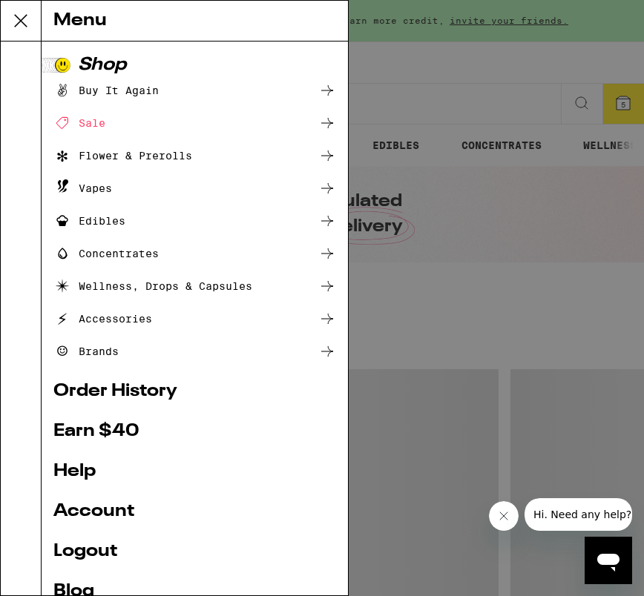  What do you see at coordinates (194, 351) in the screenshot?
I see `a: Brands` at bounding box center [194, 351].